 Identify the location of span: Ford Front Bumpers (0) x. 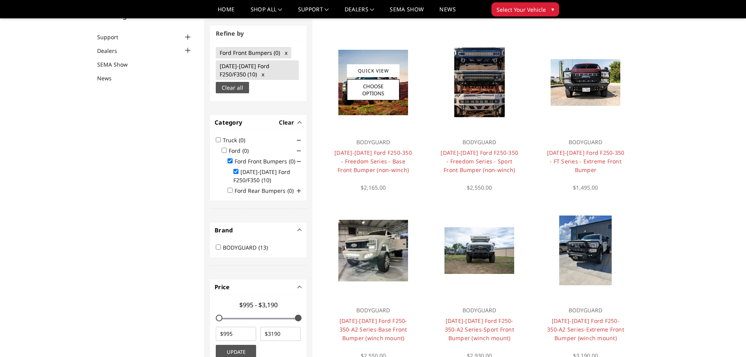
(253, 52).